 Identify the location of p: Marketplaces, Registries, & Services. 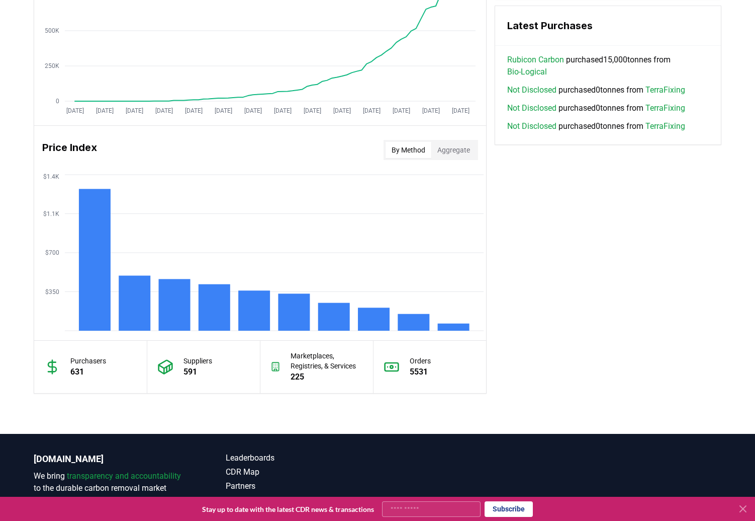
(326, 361).